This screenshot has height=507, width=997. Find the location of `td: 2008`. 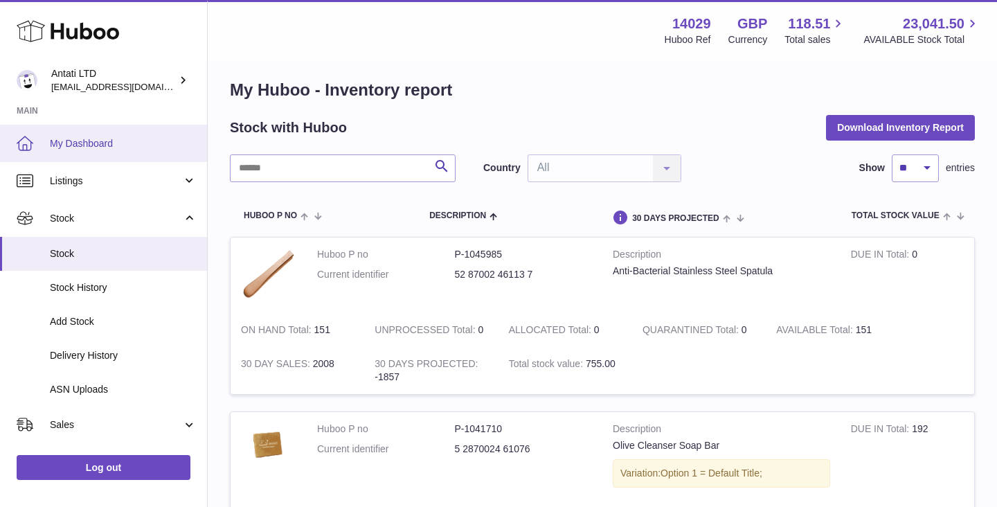

td: 2008 is located at coordinates (297, 370).